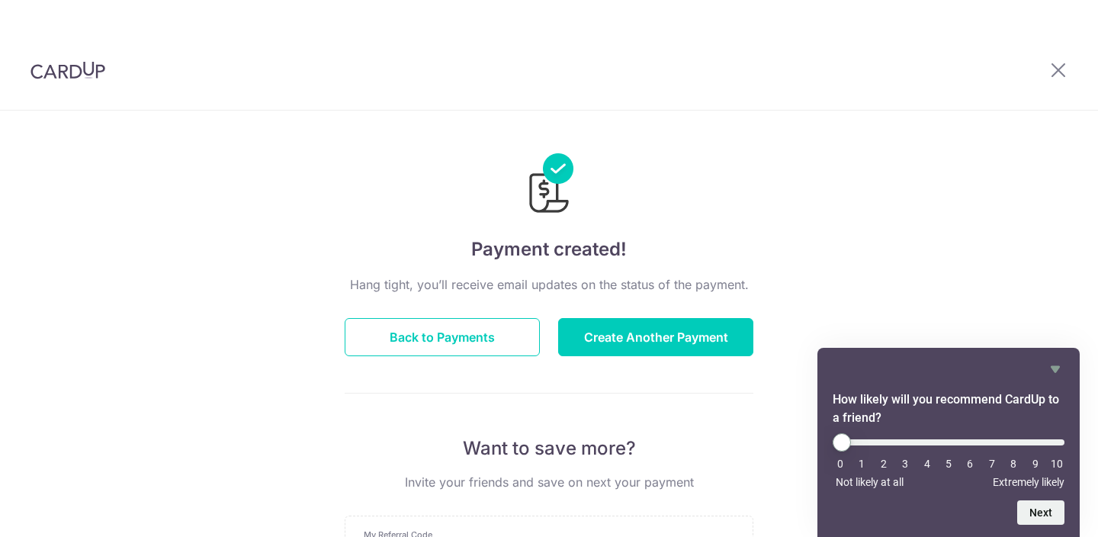  I want to click on p: Hang tight, you’ll receive email updates on the status of the payment., so click(549, 284).